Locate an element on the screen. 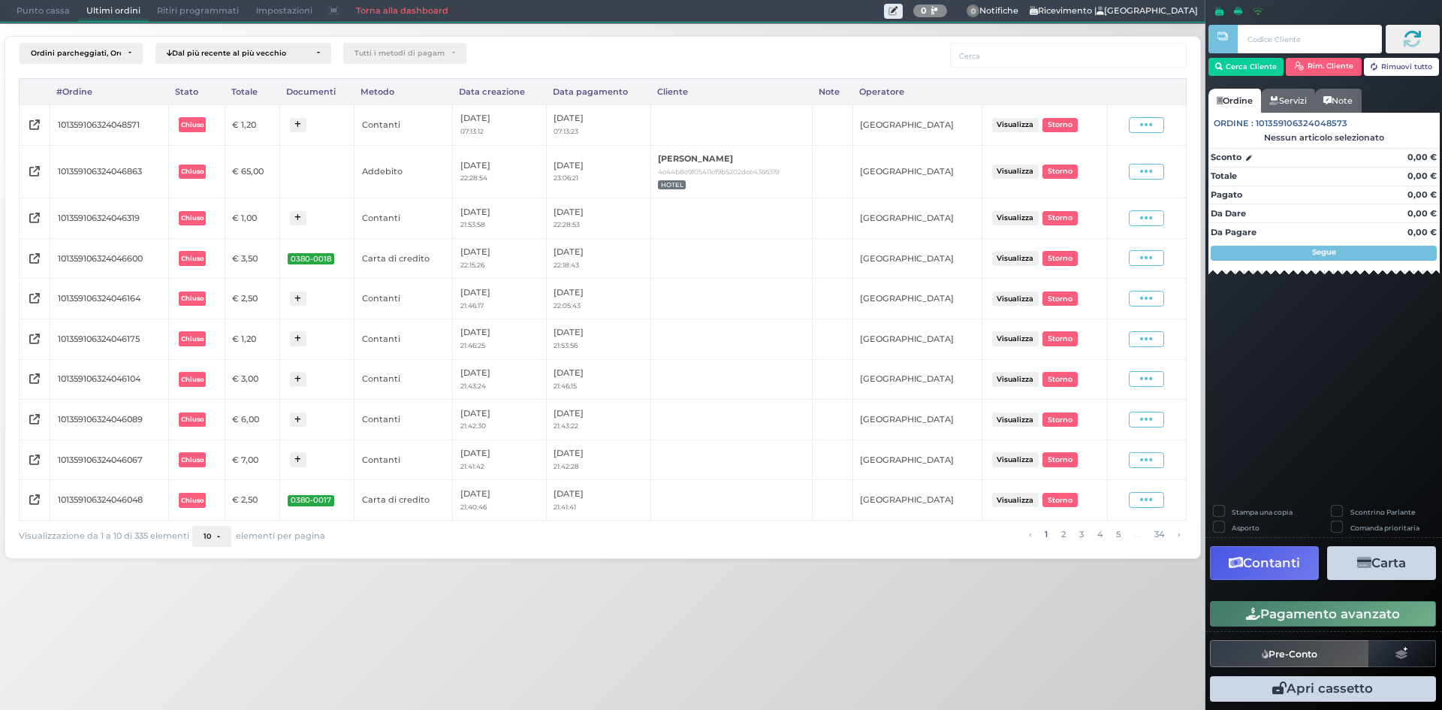 The image size is (1442, 710). td: 101359106324046164 is located at coordinates (110, 299).